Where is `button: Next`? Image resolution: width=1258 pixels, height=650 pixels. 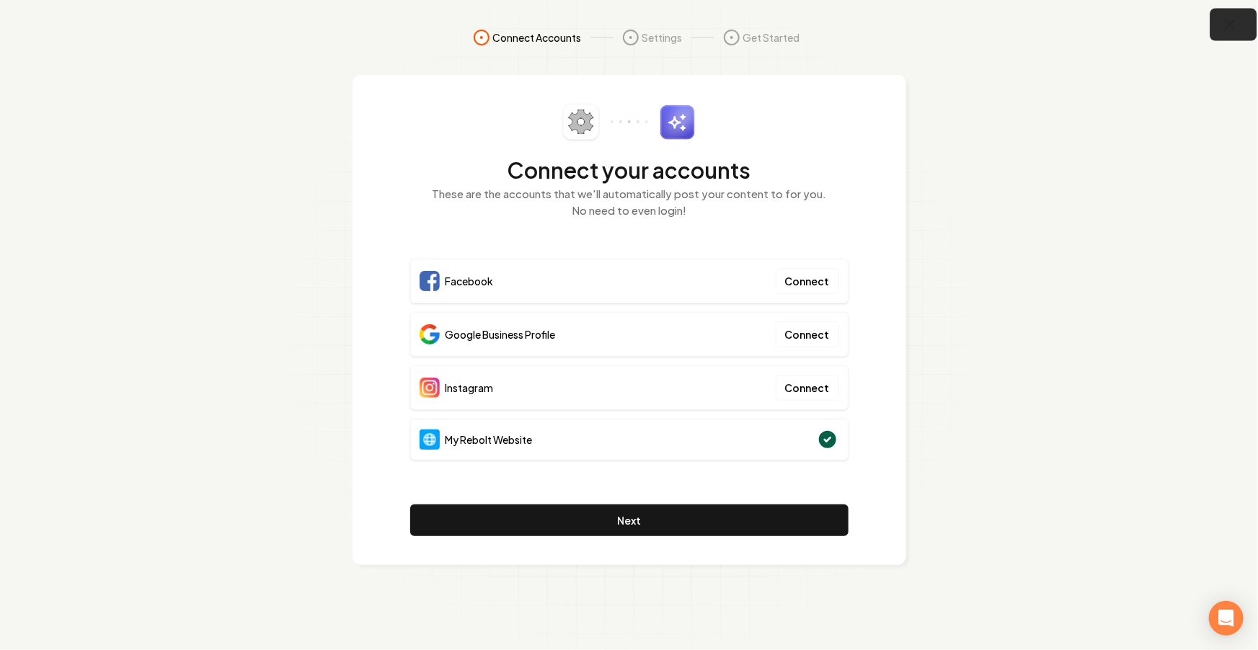
button: Next is located at coordinates (630, 521).